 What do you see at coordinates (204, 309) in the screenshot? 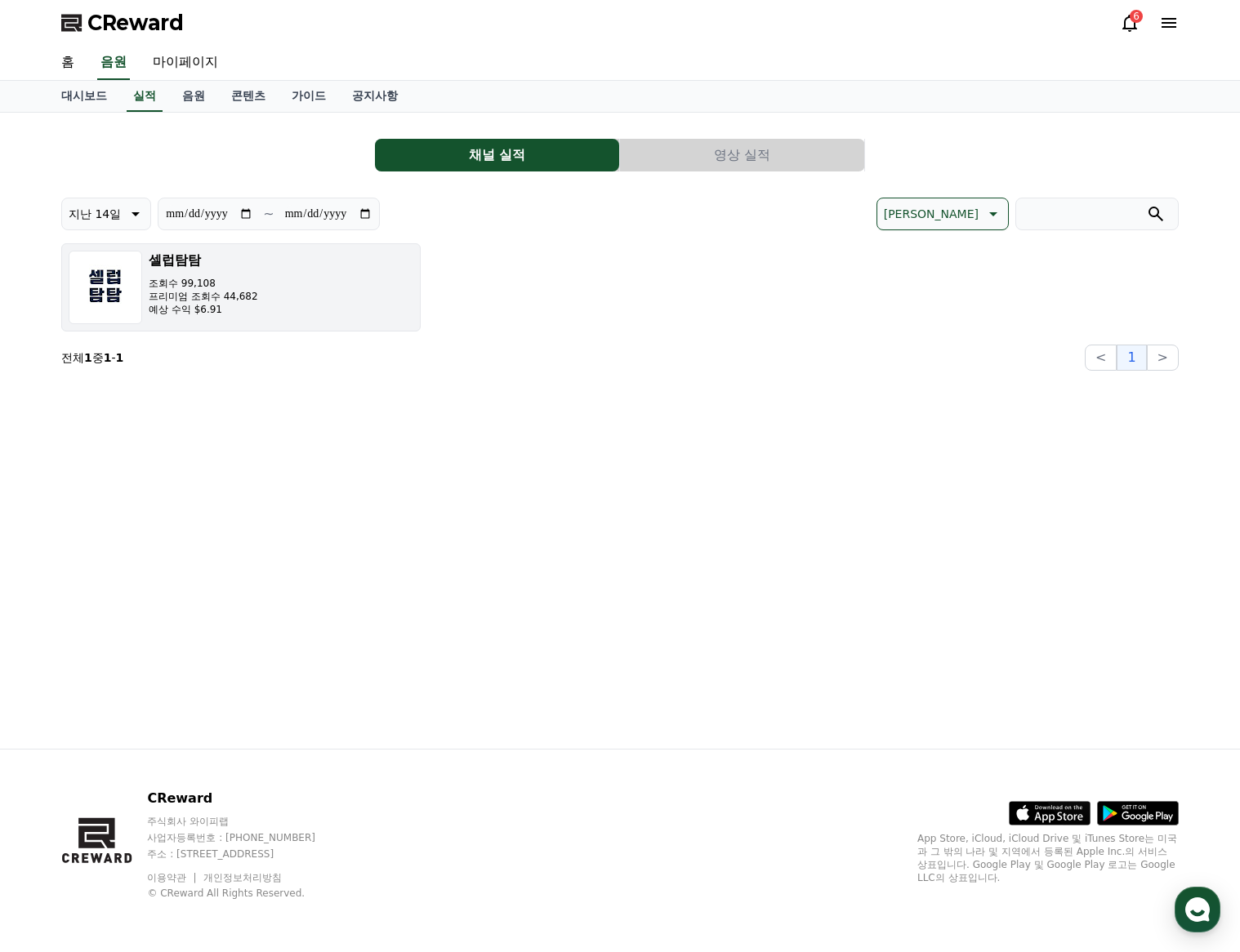
I see `p: 예상 수익 $6.91` at bounding box center [204, 309].